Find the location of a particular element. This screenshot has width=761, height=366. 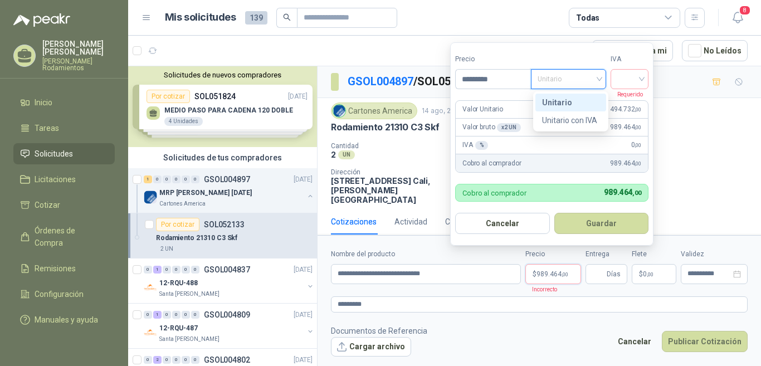

p: 12-RQU-487 is located at coordinates (178, 328).